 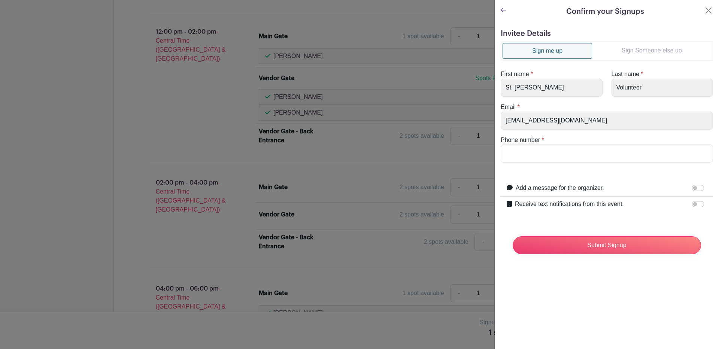 What do you see at coordinates (508, 107) in the screenshot?
I see `label: Email` at bounding box center [508, 107].